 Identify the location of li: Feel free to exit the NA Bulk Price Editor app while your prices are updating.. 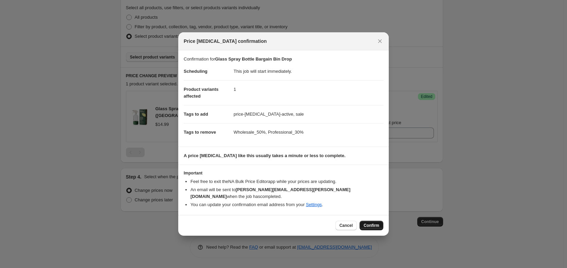
(287, 181).